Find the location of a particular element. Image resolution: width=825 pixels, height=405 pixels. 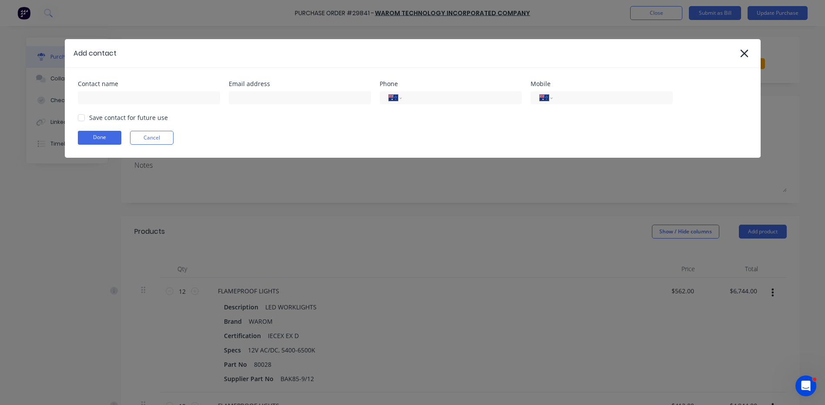

button: Cancel is located at coordinates (152, 138).